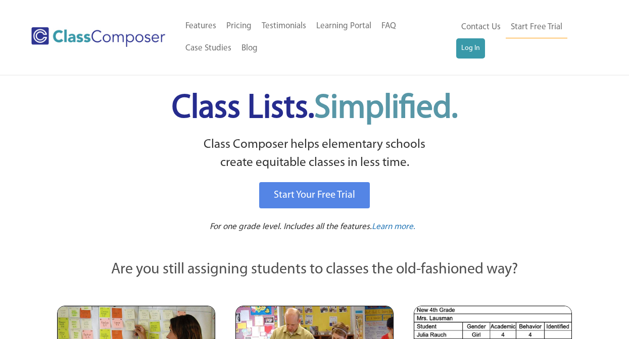 Image resolution: width=629 pixels, height=339 pixels. What do you see at coordinates (386, 109) in the screenshot?
I see `span: Simplified.` at bounding box center [386, 109].